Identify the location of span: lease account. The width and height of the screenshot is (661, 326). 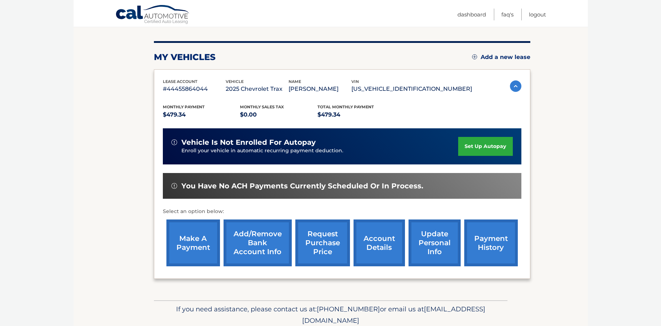
(180, 81).